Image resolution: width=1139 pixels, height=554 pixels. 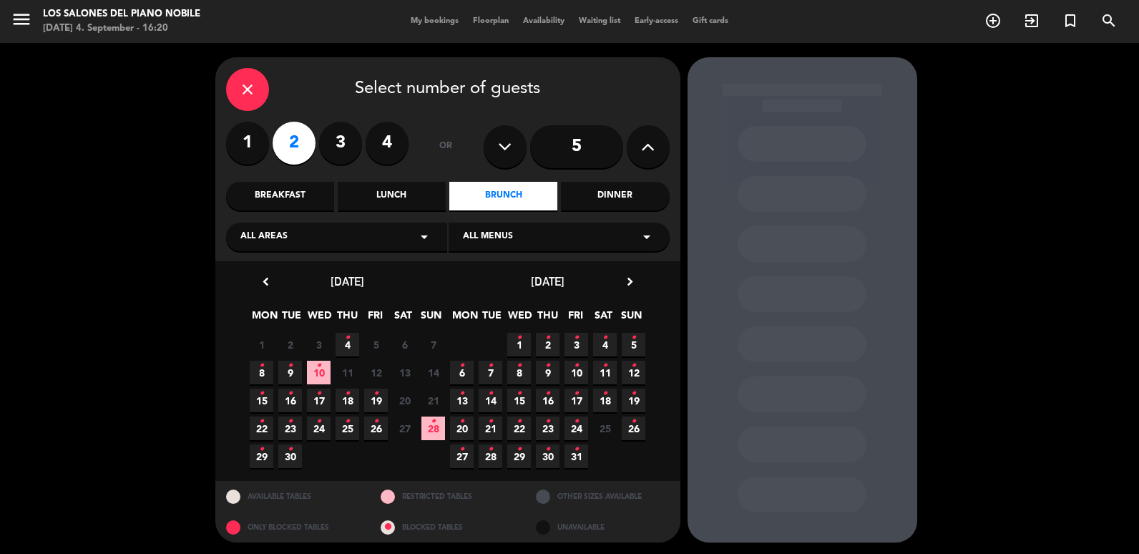 What do you see at coordinates (264, 237) in the screenshot?
I see `span: All areas` at bounding box center [264, 237].